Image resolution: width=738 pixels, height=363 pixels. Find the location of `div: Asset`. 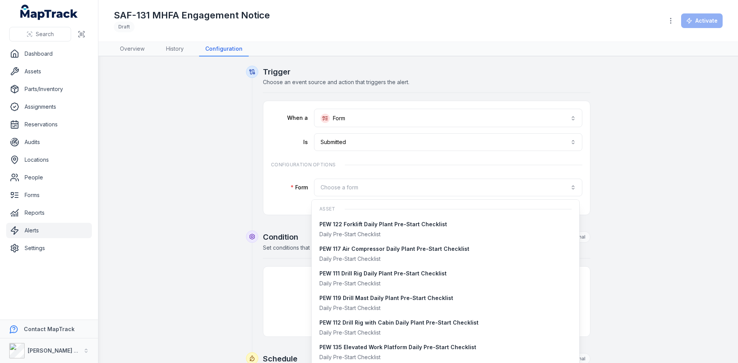

div: Asset is located at coordinates (446, 209).